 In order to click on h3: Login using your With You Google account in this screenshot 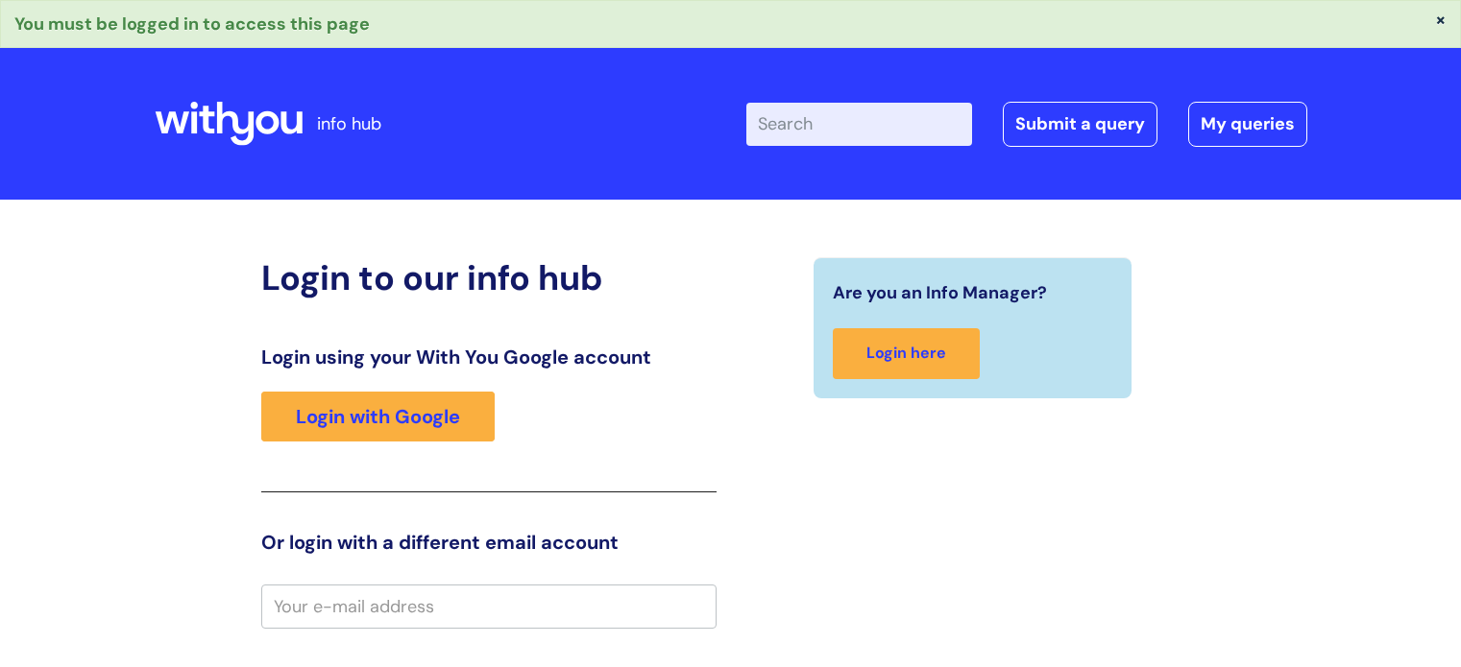, I will do `click(489, 357)`.